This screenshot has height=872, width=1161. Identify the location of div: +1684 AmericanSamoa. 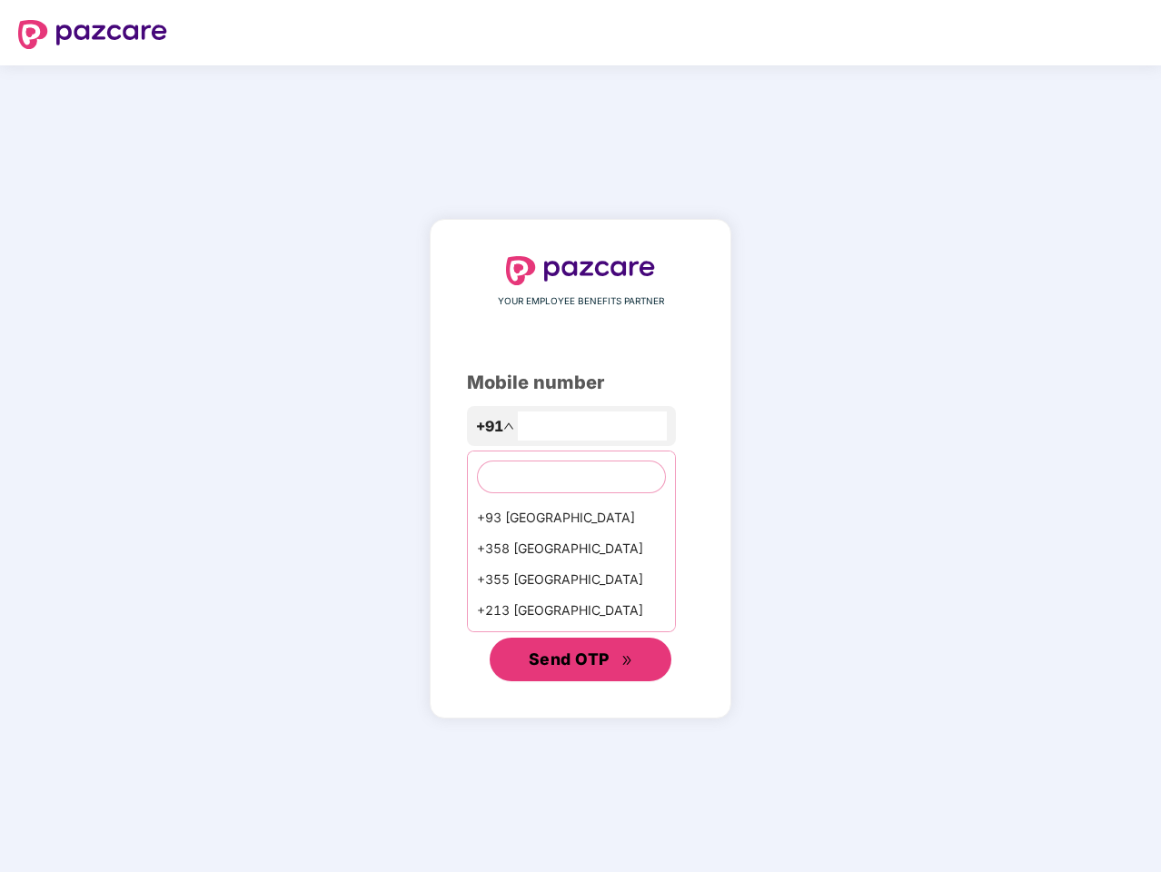
(571, 641).